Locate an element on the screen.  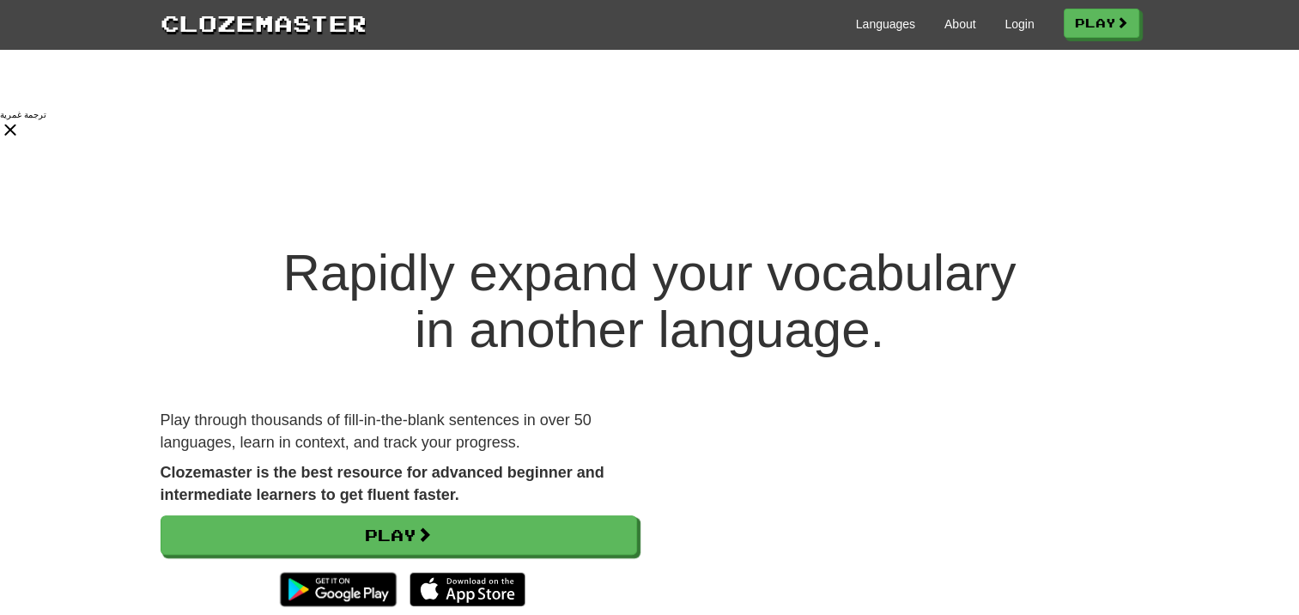
a: Login is located at coordinates (1019, 24).